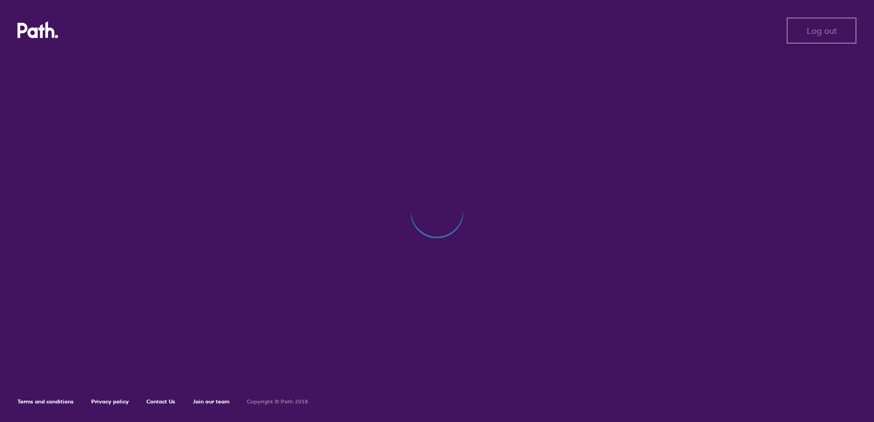 The height and width of the screenshot is (422, 874). What do you see at coordinates (822, 31) in the screenshot?
I see `button: Log out` at bounding box center [822, 31].